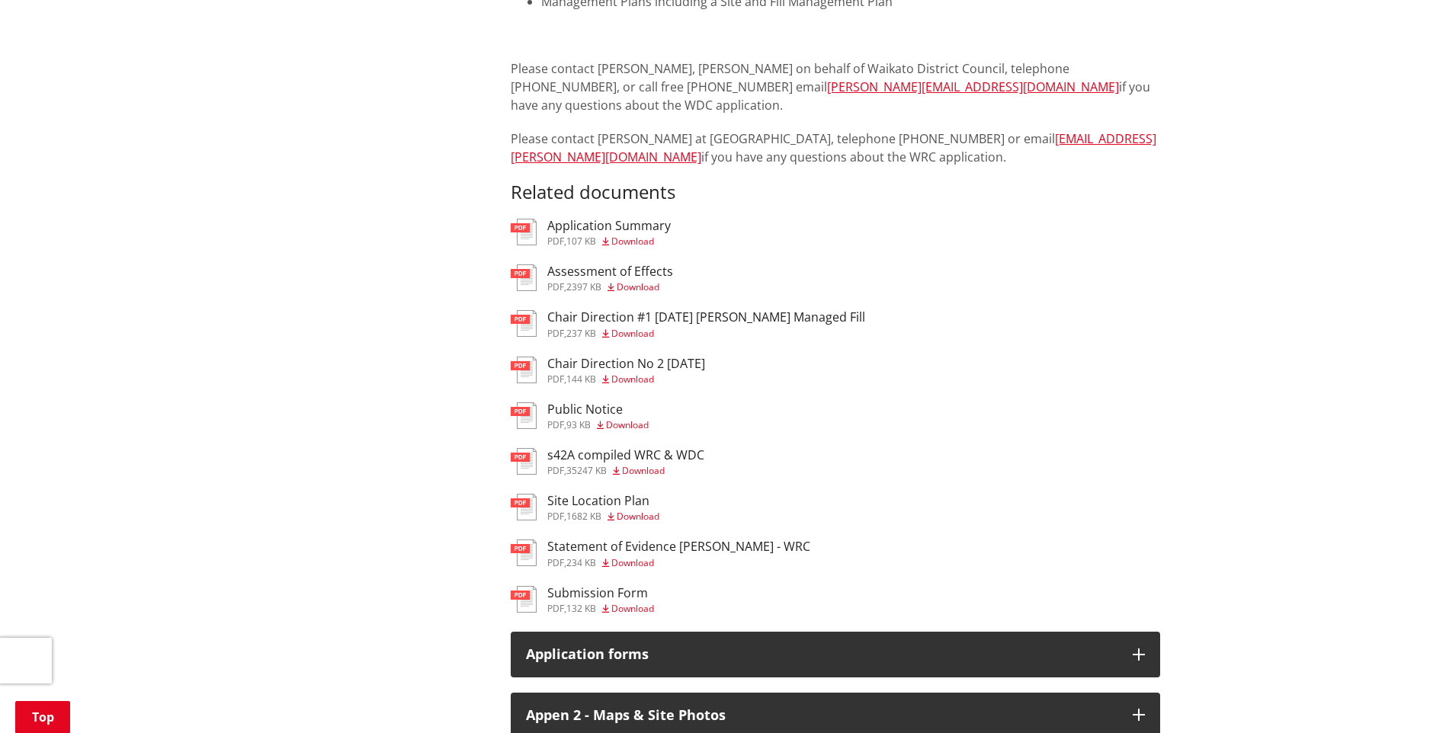 The height and width of the screenshot is (733, 1446). Describe the element at coordinates (581, 608) in the screenshot. I see `span: 132 KB` at that location.